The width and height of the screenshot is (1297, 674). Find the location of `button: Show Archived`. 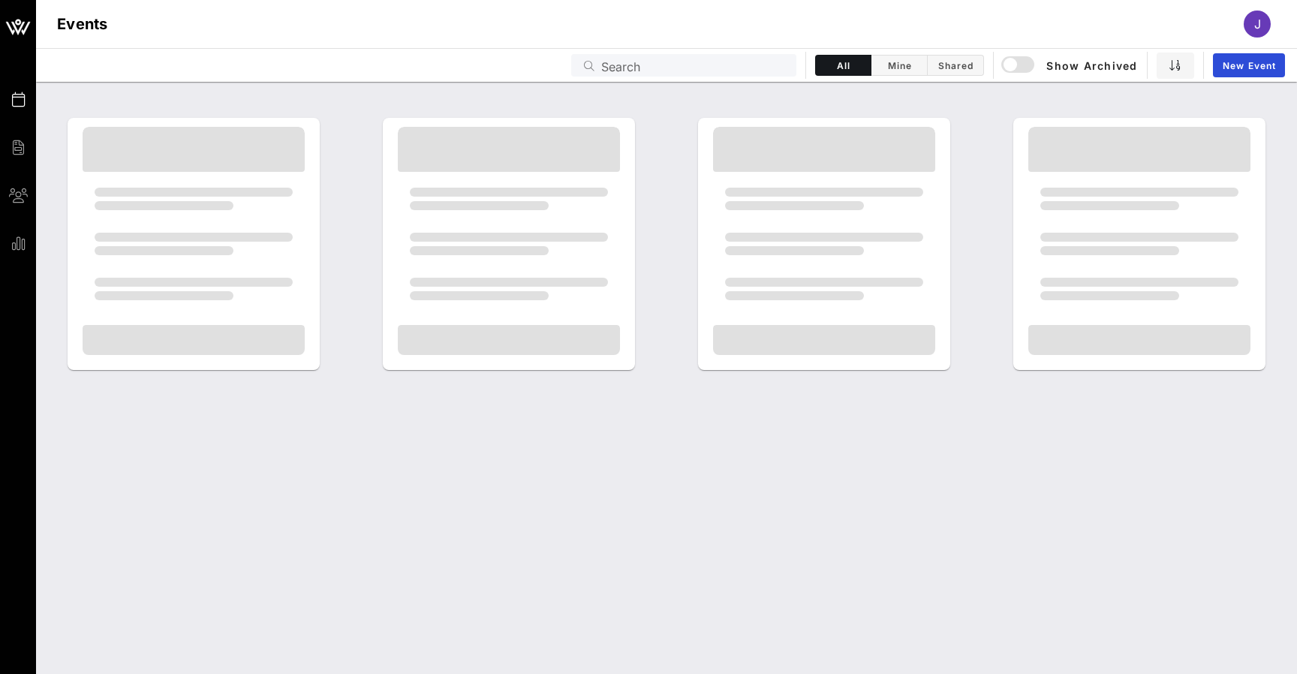

button: Show Archived is located at coordinates (1070, 65).